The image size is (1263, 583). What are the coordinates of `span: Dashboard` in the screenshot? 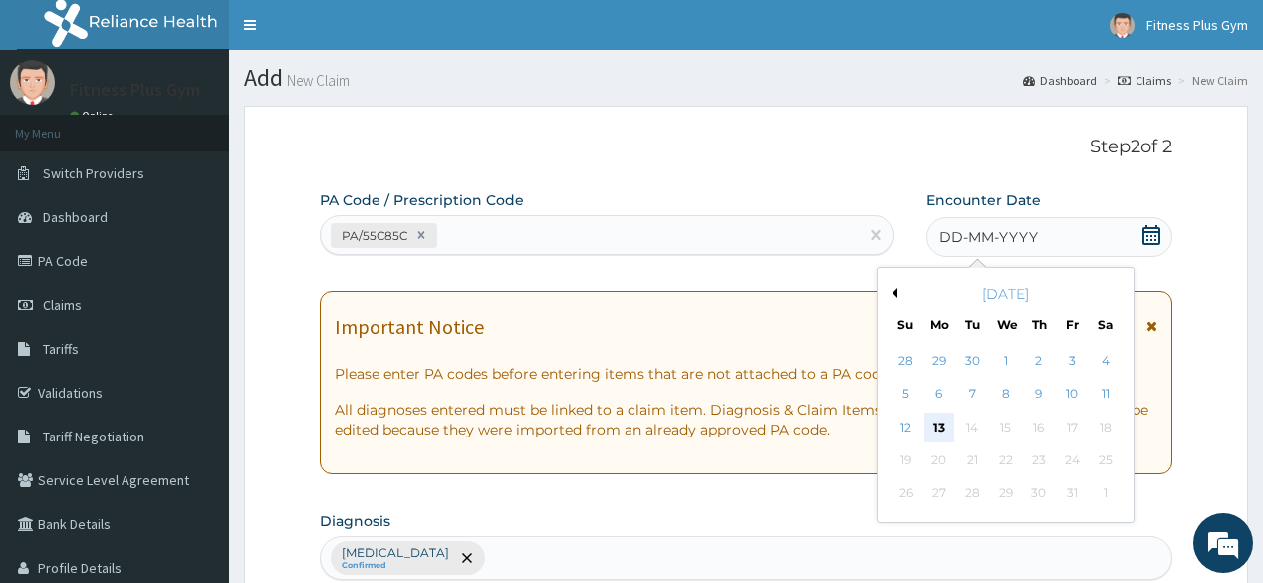 It's located at (75, 217).